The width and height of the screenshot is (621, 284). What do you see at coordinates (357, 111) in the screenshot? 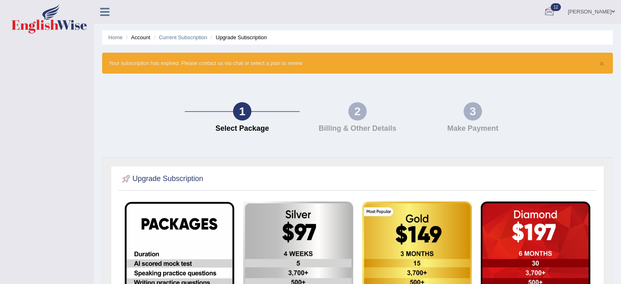
I see `div: 2` at bounding box center [357, 111].